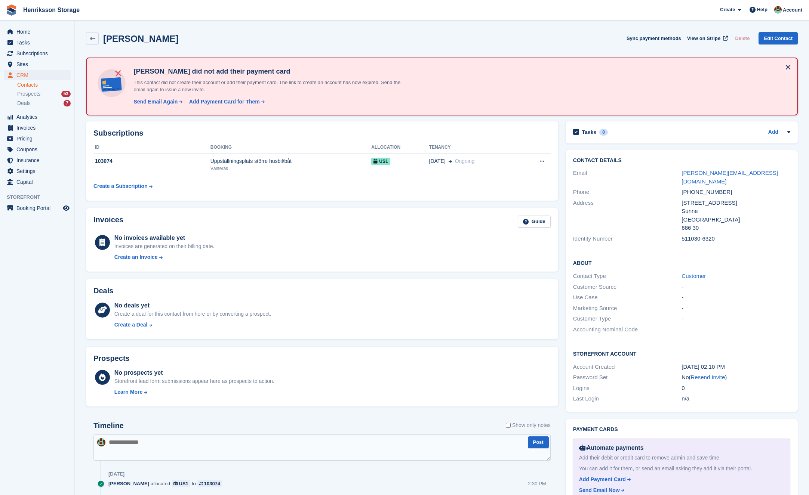 This screenshot has height=495, width=809. What do you see at coordinates (111, 83) in the screenshot?
I see `img: no-card-linked-e7822e413c904bf8b177c4d89f31251c4716f9871600ec3ca5bfc59e148c83f4.svg` at bounding box center [111, 83].